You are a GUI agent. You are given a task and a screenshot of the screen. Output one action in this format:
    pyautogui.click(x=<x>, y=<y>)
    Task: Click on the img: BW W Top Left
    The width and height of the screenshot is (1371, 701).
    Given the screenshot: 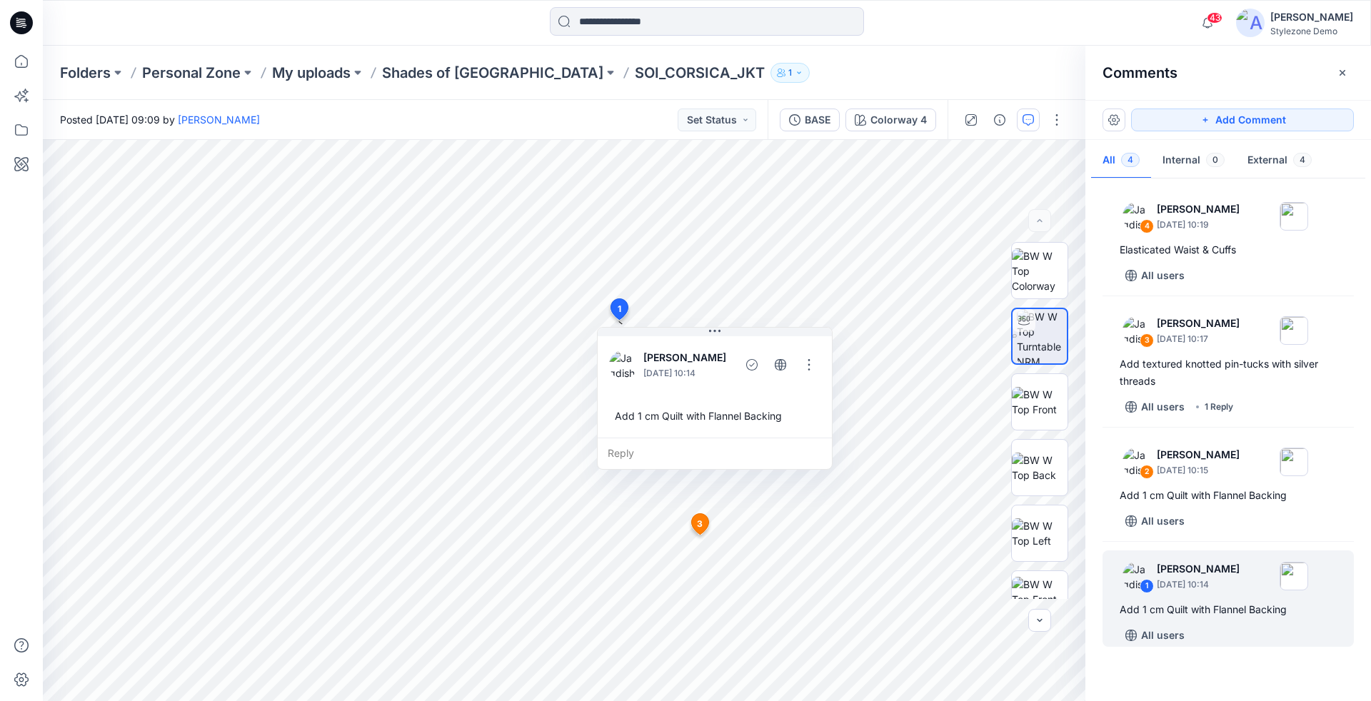 What is the action you would take?
    pyautogui.click(x=1040, y=533)
    